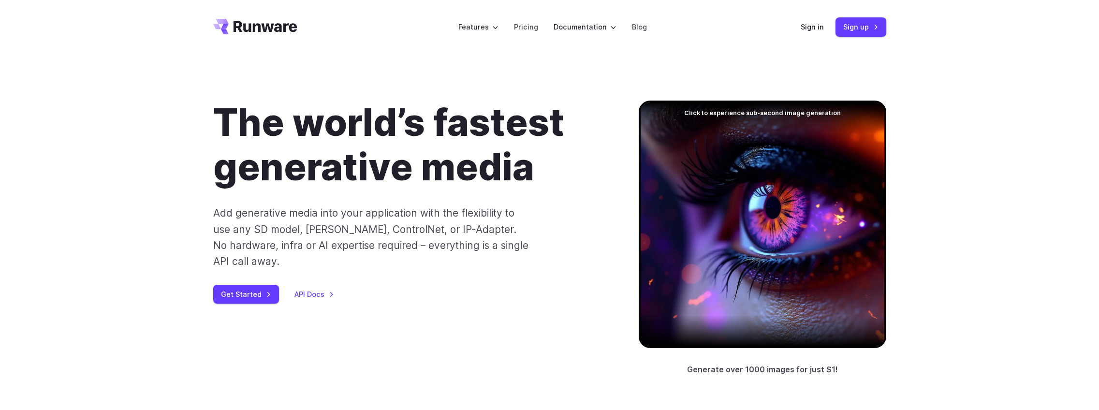 This screenshot has width=1099, height=410. Describe the element at coordinates (371, 237) in the screenshot. I see `p: Add generative media into your application with the flexibility to use any SD model, [PERSON_NAME...` at that location.